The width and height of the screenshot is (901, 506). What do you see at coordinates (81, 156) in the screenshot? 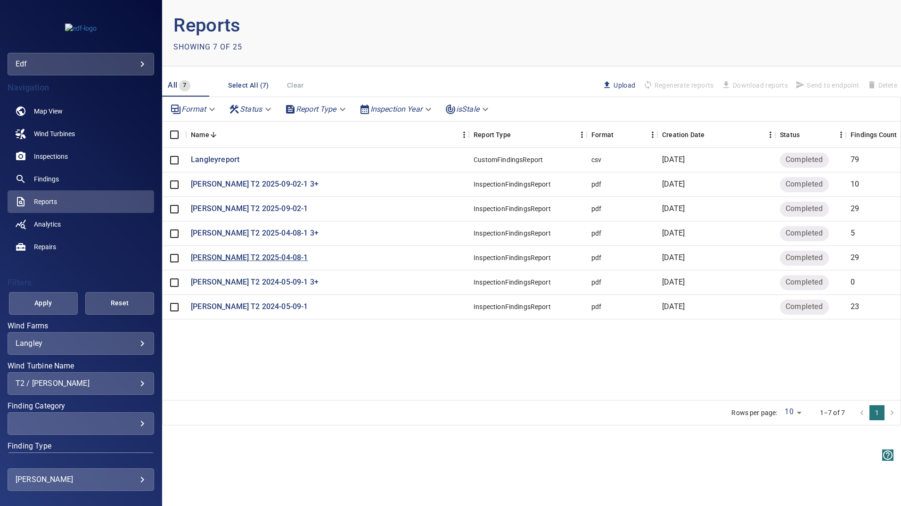
I see `a: inspections noActive` at bounding box center [81, 156].